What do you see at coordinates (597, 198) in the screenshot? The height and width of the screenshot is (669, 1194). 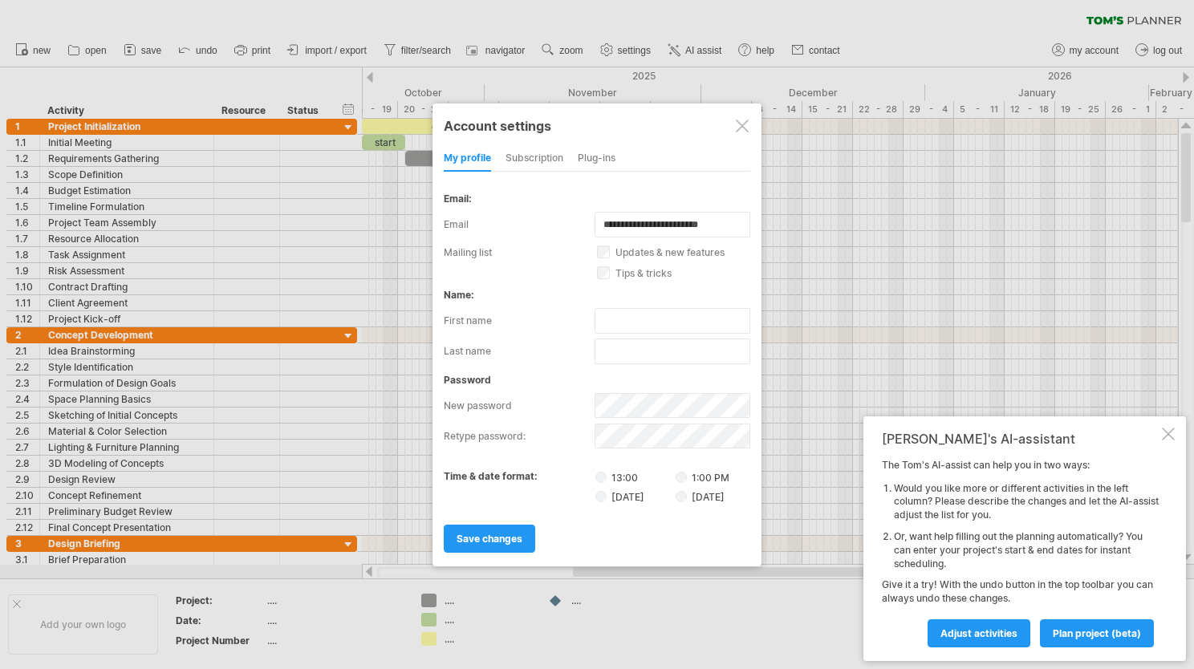 I see `div: email:` at bounding box center [597, 198].